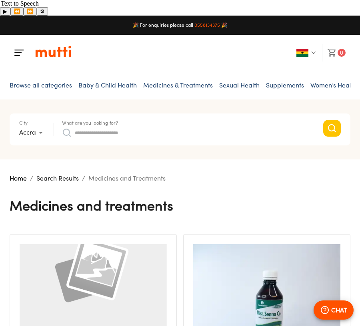 This screenshot has height=326, width=360. I want to click on a: Women’s Health, so click(333, 85).